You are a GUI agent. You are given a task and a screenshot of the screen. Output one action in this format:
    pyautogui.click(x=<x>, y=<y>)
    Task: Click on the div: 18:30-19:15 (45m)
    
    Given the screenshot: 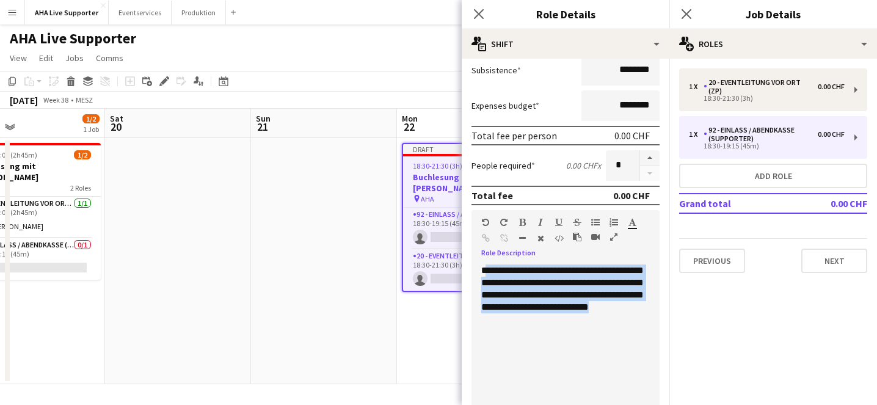 What is the action you would take?
    pyautogui.click(x=767, y=146)
    